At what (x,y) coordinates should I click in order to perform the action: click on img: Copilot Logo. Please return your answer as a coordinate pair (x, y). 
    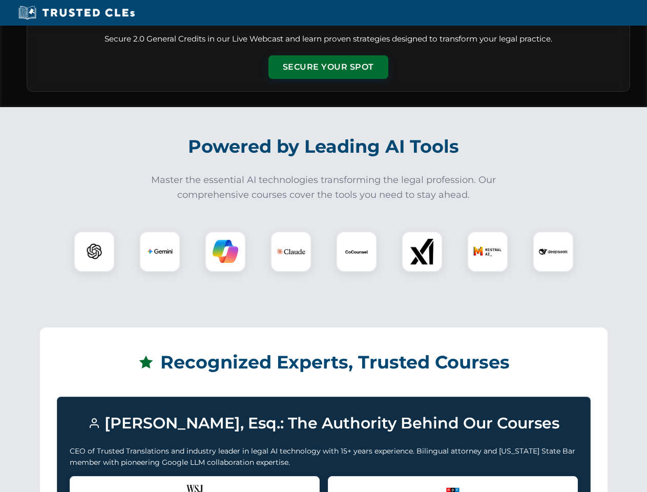
    Looking at the image, I should click on (225, 252).